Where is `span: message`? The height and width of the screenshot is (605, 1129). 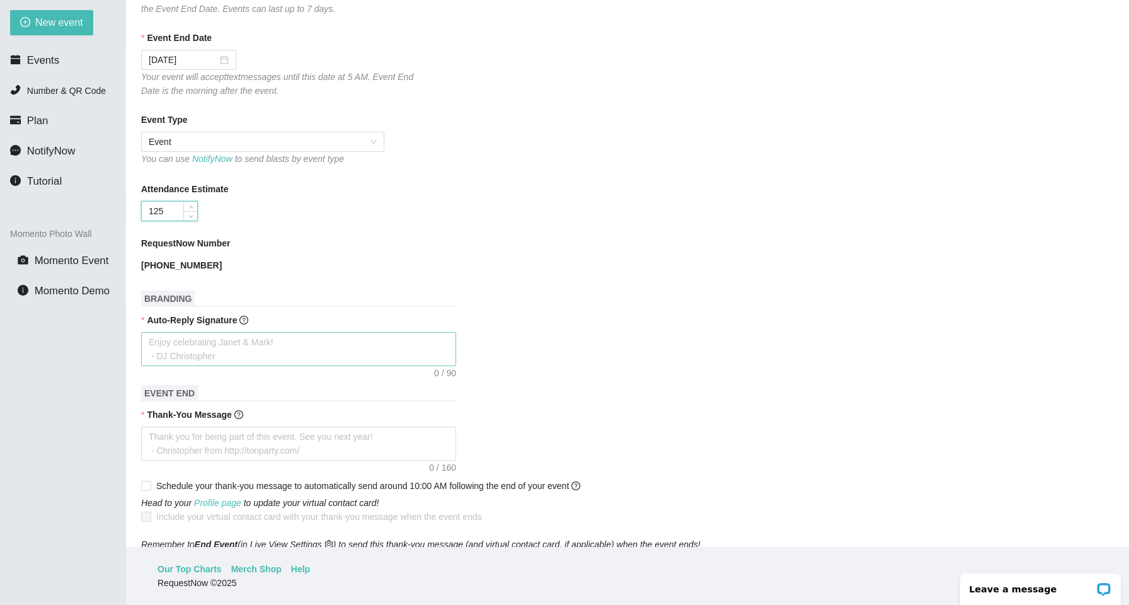
span: message is located at coordinates (15, 150).